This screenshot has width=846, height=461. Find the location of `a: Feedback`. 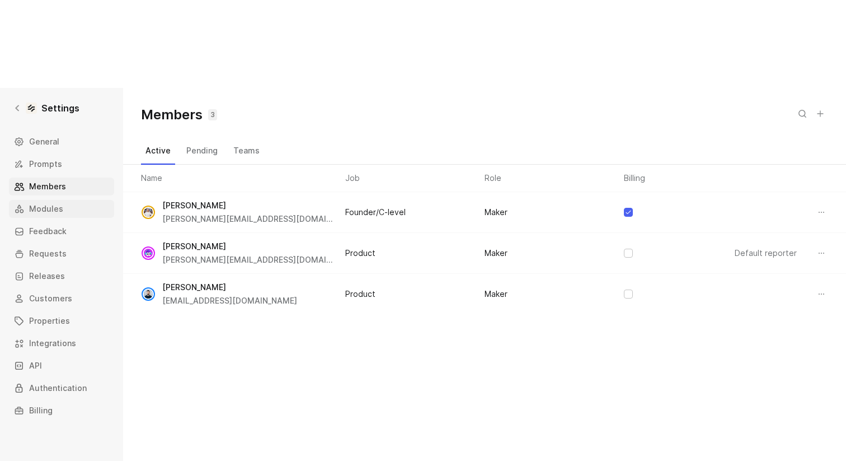

a: Feedback is located at coordinates (62, 231).